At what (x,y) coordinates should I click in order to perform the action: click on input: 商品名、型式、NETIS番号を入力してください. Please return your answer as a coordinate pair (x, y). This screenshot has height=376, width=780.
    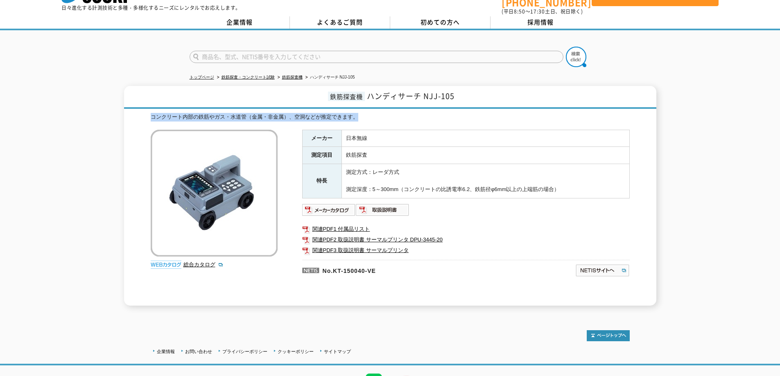
    Looking at the image, I should click on (376, 57).